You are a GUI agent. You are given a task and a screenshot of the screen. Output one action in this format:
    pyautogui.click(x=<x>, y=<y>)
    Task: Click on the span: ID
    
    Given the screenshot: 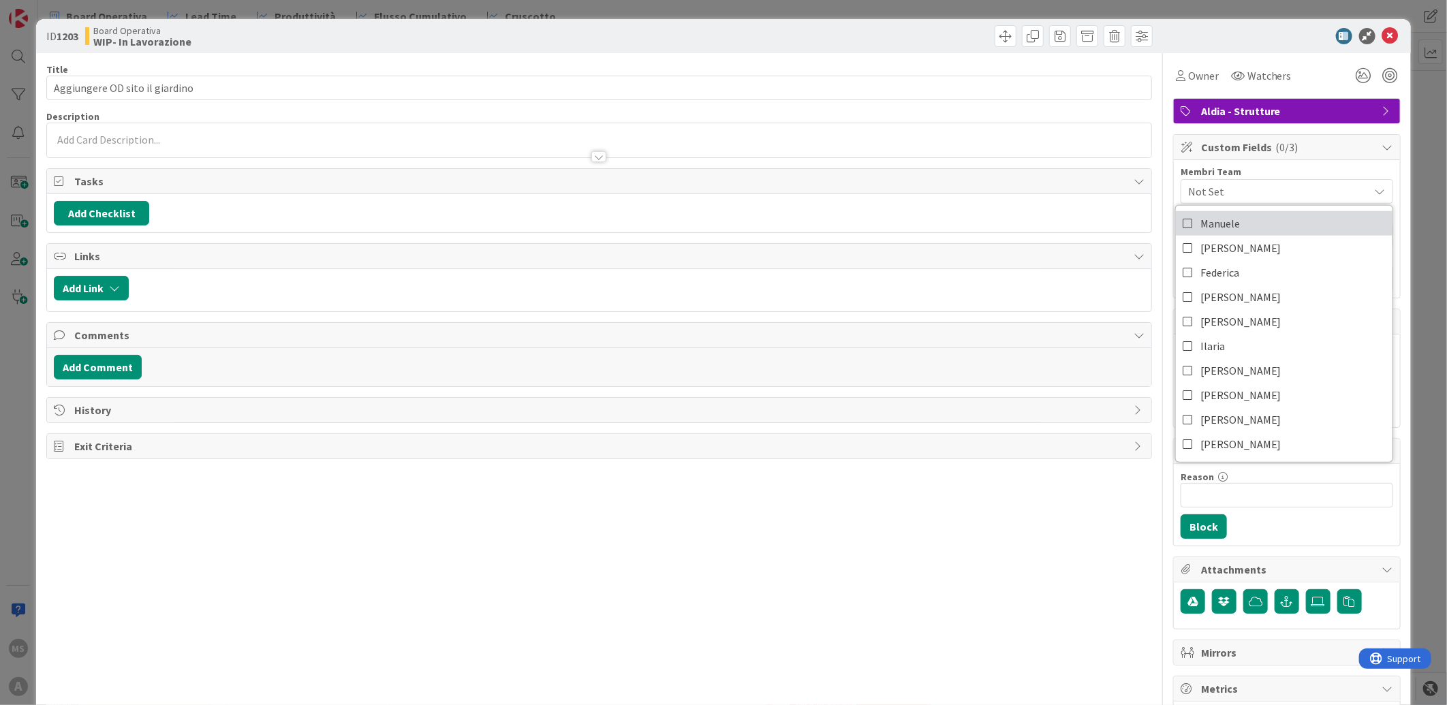 What is the action you would take?
    pyautogui.click(x=62, y=36)
    